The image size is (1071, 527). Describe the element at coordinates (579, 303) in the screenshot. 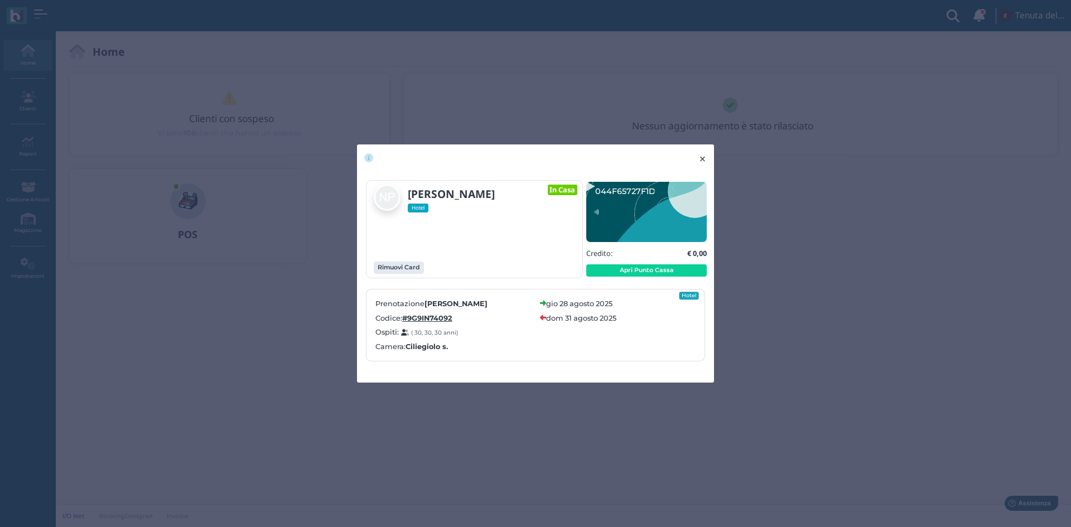

I see `label: gio 28 agosto 2025` at that location.